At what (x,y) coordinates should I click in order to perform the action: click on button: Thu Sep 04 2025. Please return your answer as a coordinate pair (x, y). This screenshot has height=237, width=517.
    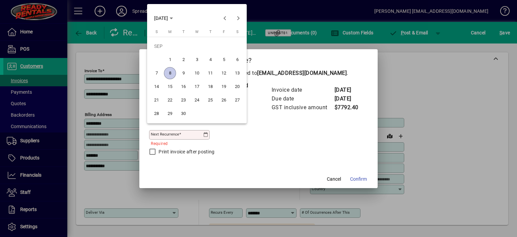
    Looking at the image, I should click on (210, 60).